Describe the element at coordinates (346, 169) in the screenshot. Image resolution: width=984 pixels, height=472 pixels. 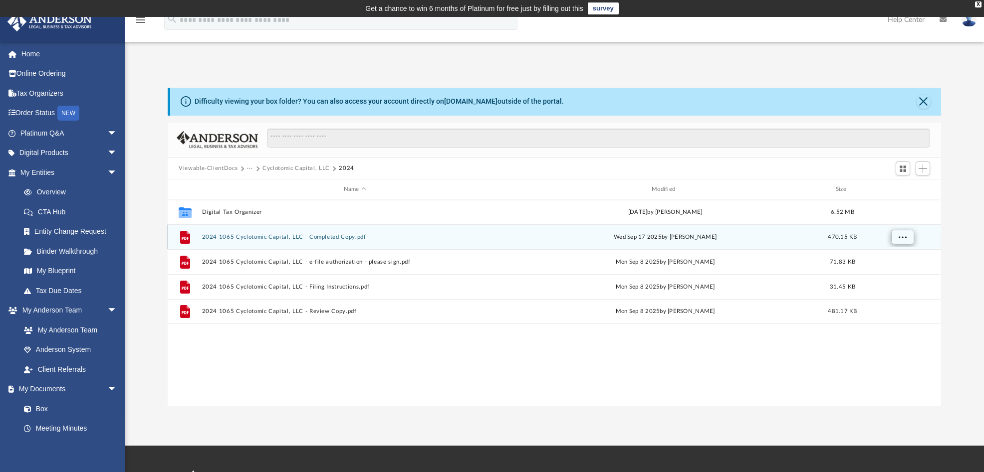
I see `button: 2024` at that location.